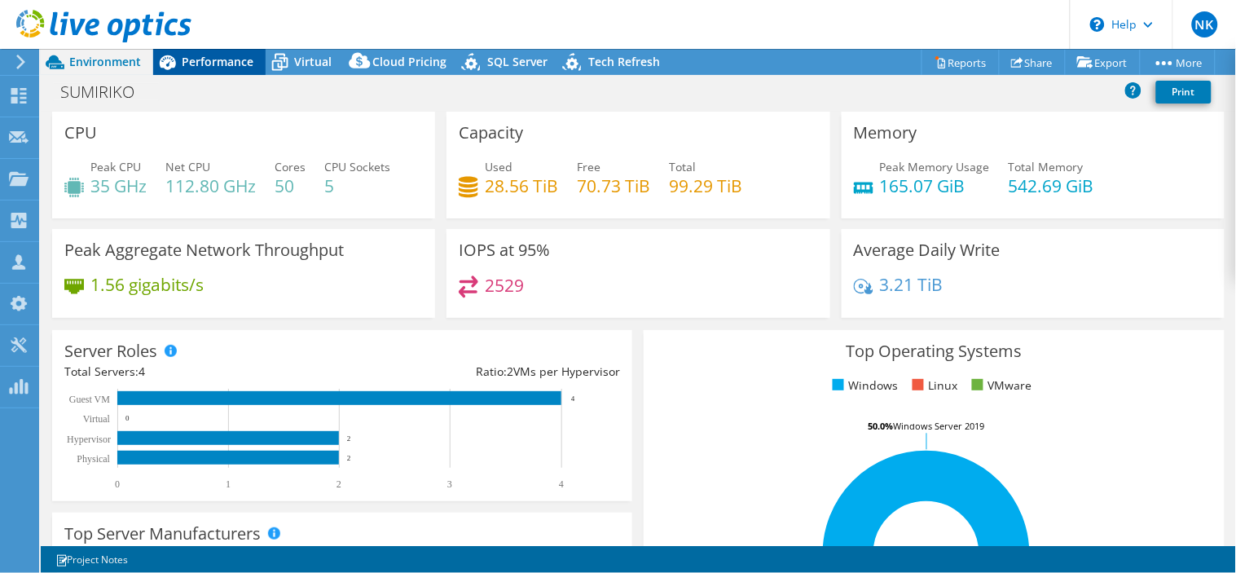 This screenshot has height=573, width=1236. What do you see at coordinates (481, 371) in the screenshot?
I see `div: Ratio: VMs per Hypervisor` at bounding box center [481, 371].